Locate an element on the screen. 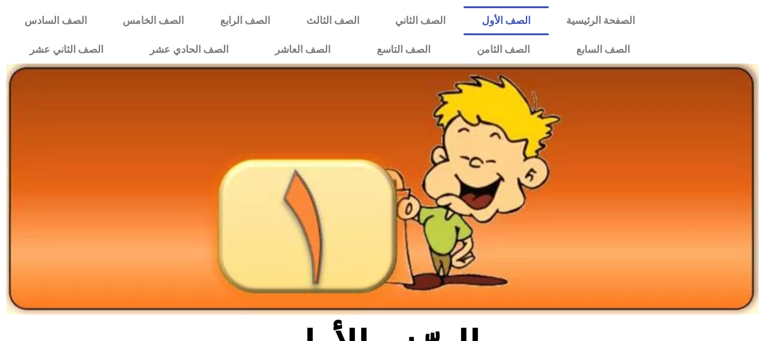 This screenshot has width=765, height=341. a: الصف الخامس is located at coordinates (153, 21).